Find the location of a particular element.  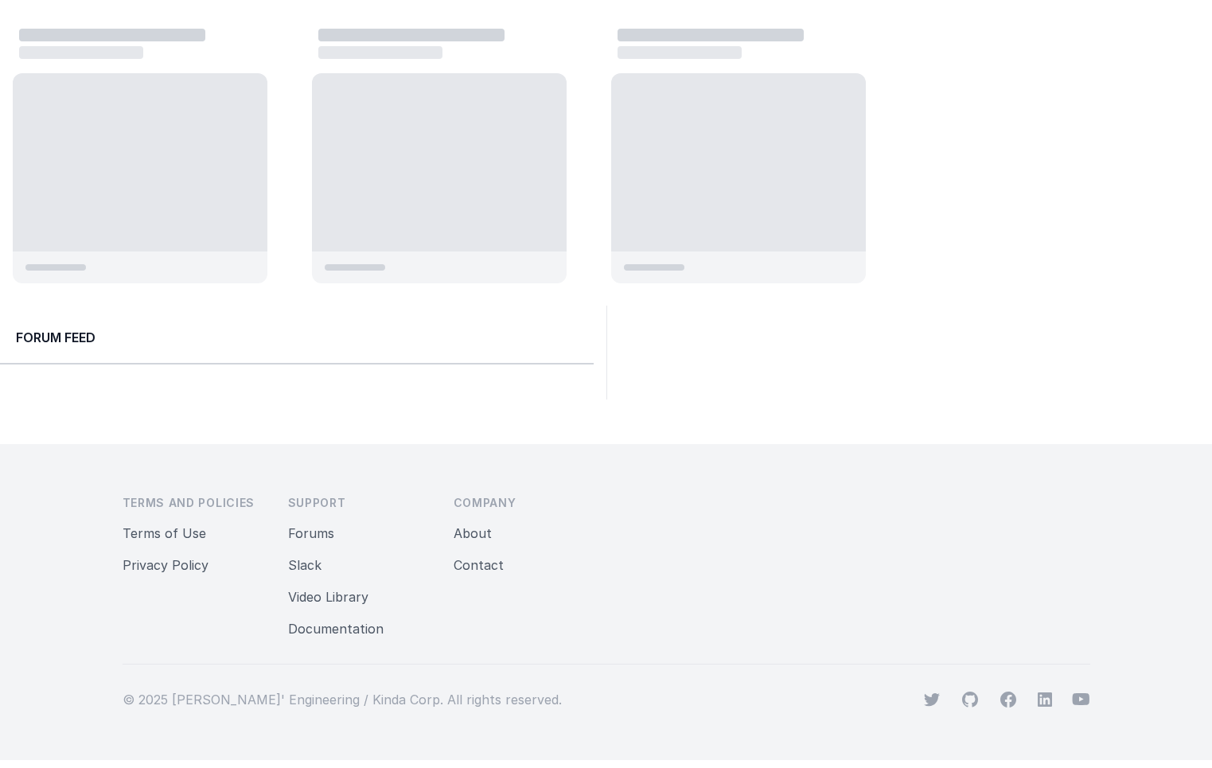

button: Video Library is located at coordinates (328, 597).